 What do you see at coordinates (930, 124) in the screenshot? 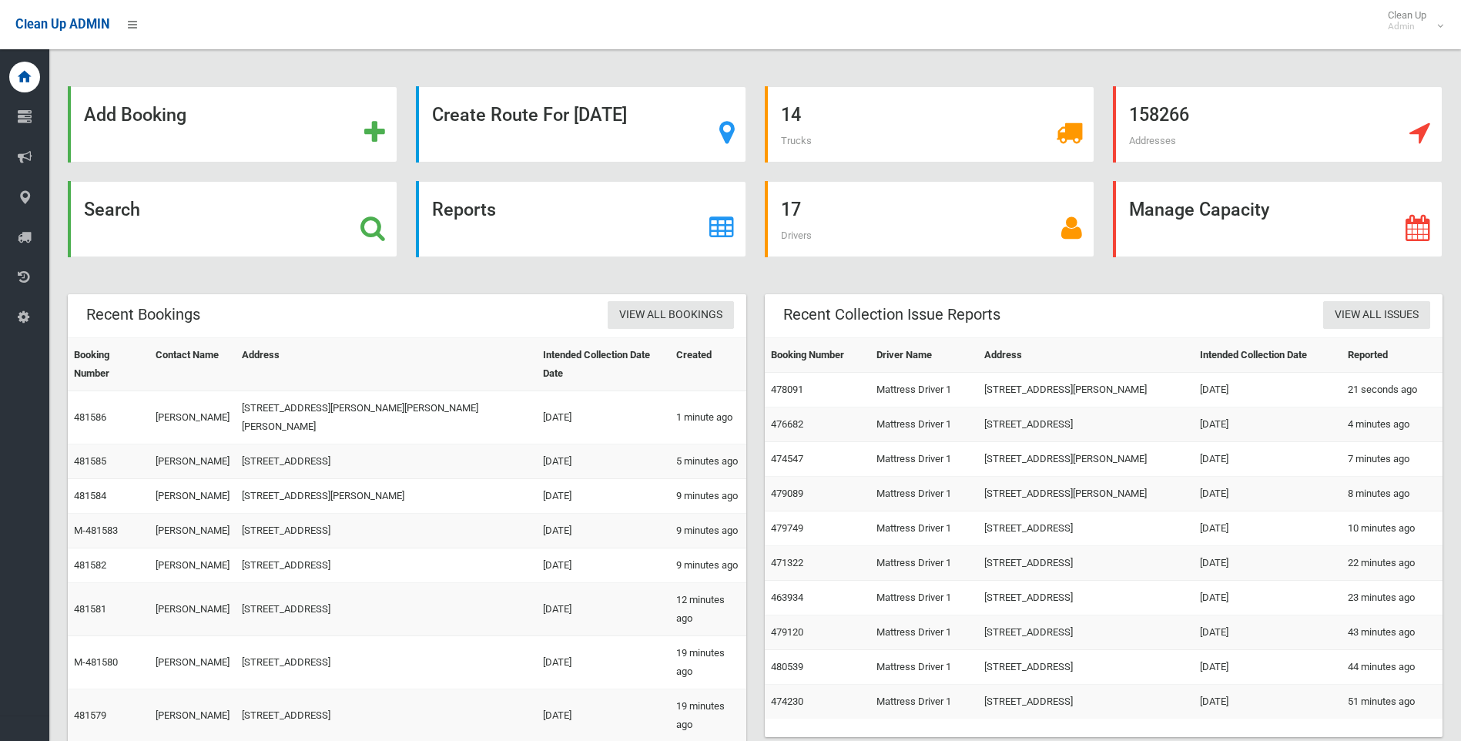
I see `a: 14 Trucks` at bounding box center [930, 124].